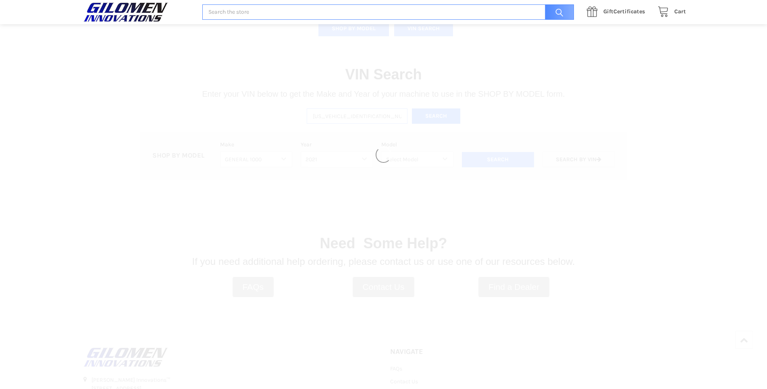 The width and height of the screenshot is (767, 389). I want to click on a: Cart, so click(669, 12).